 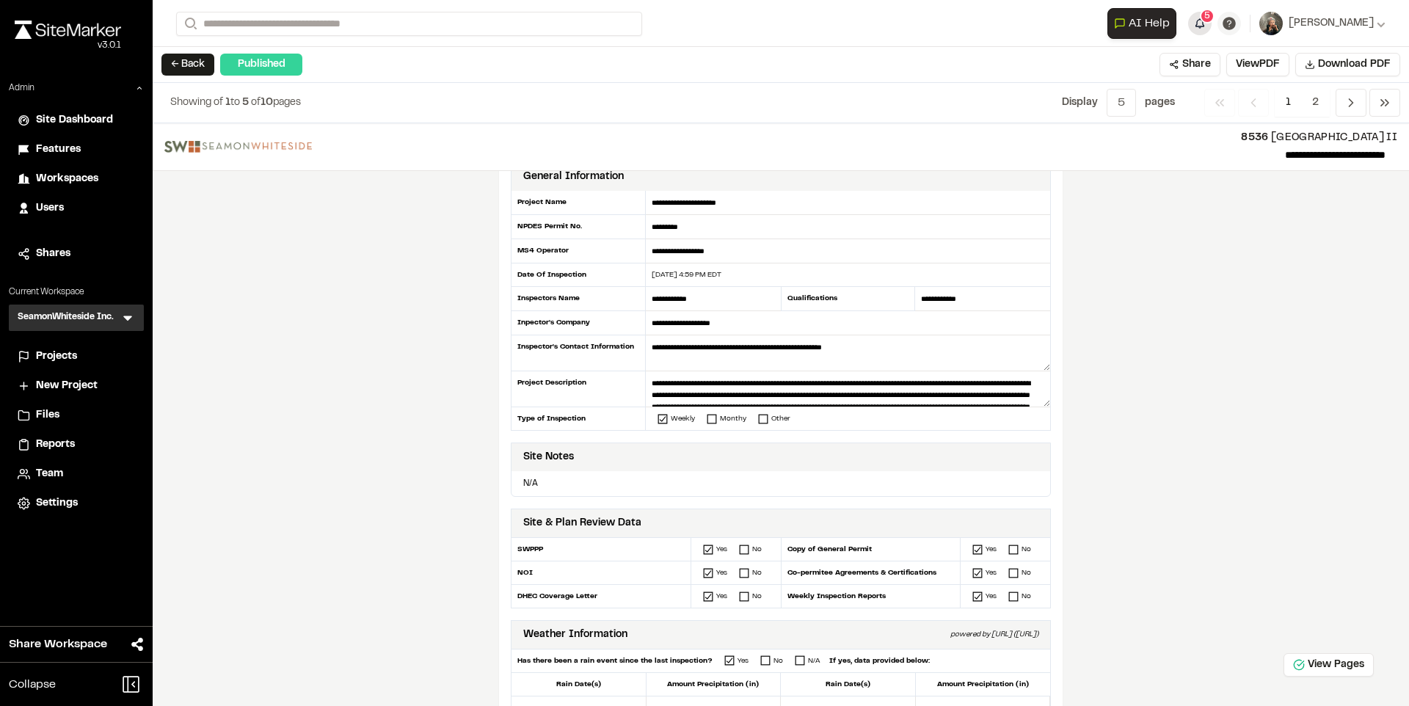 What do you see at coordinates (1200, 23) in the screenshot?
I see `button: 5` at bounding box center [1200, 23].